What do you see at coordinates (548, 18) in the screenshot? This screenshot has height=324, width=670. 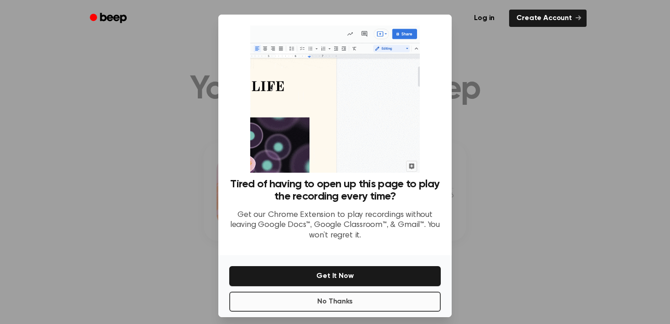 I see `a: Create Account` at bounding box center [548, 18].